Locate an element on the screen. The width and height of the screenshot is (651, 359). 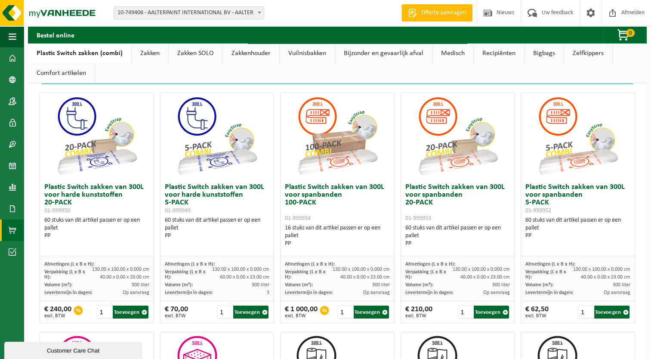
a: Offerte aanvragen is located at coordinates (436, 13).